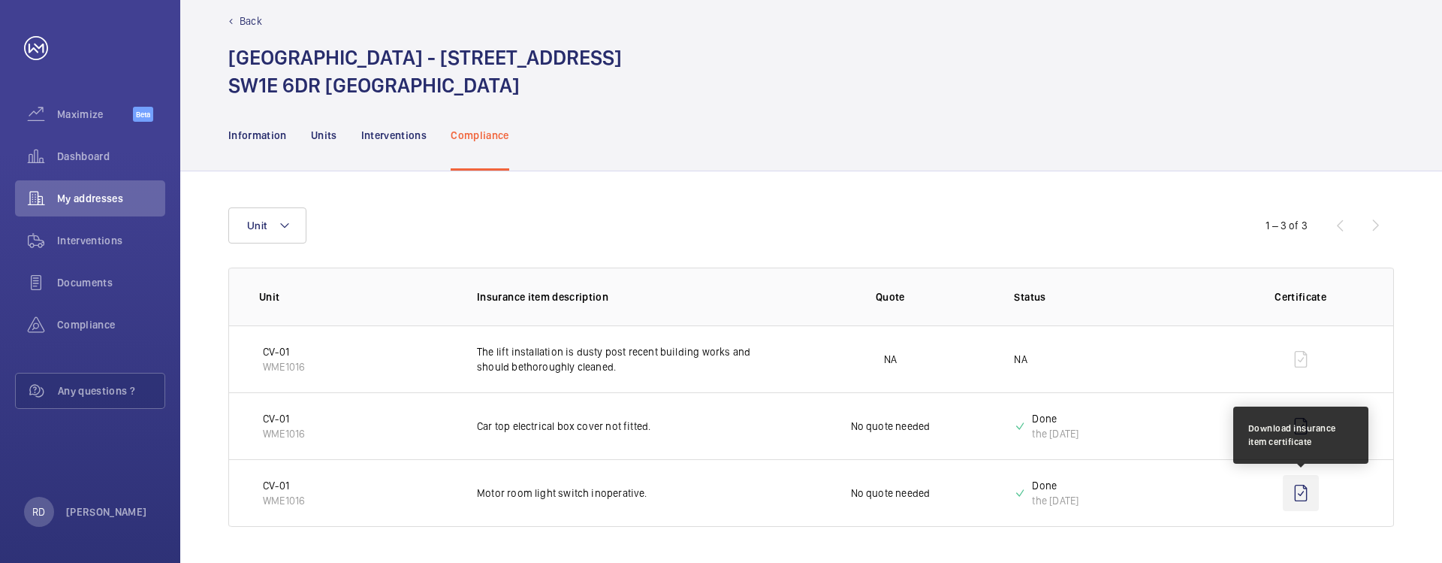 This screenshot has width=1442, height=563. What do you see at coordinates (890, 297) in the screenshot?
I see `p: Quote` at bounding box center [890, 297].